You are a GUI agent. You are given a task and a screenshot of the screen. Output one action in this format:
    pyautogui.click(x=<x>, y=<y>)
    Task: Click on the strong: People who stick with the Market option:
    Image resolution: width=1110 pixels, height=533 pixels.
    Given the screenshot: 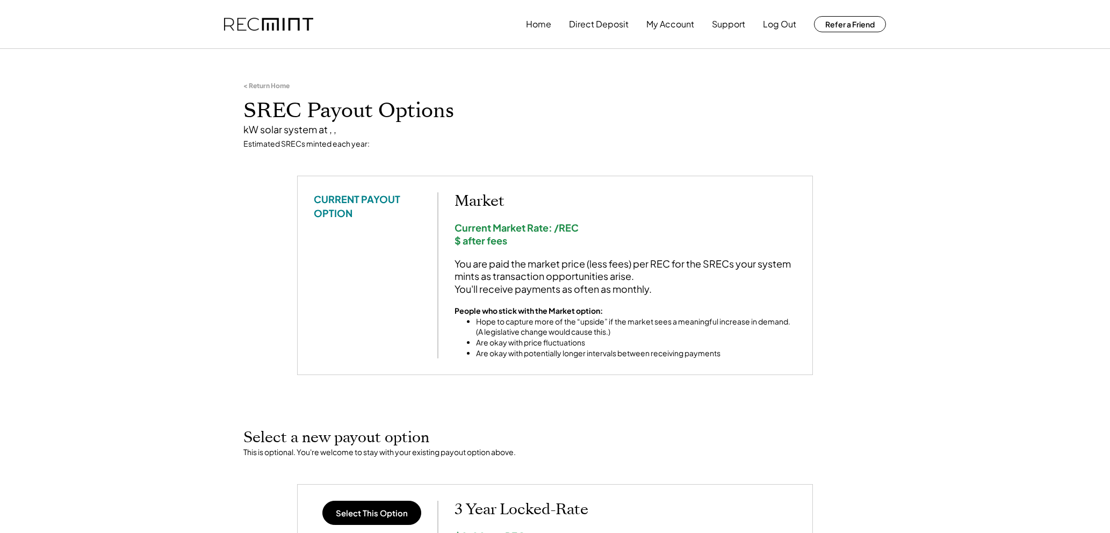 What is the action you would take?
    pyautogui.click(x=528, y=310)
    